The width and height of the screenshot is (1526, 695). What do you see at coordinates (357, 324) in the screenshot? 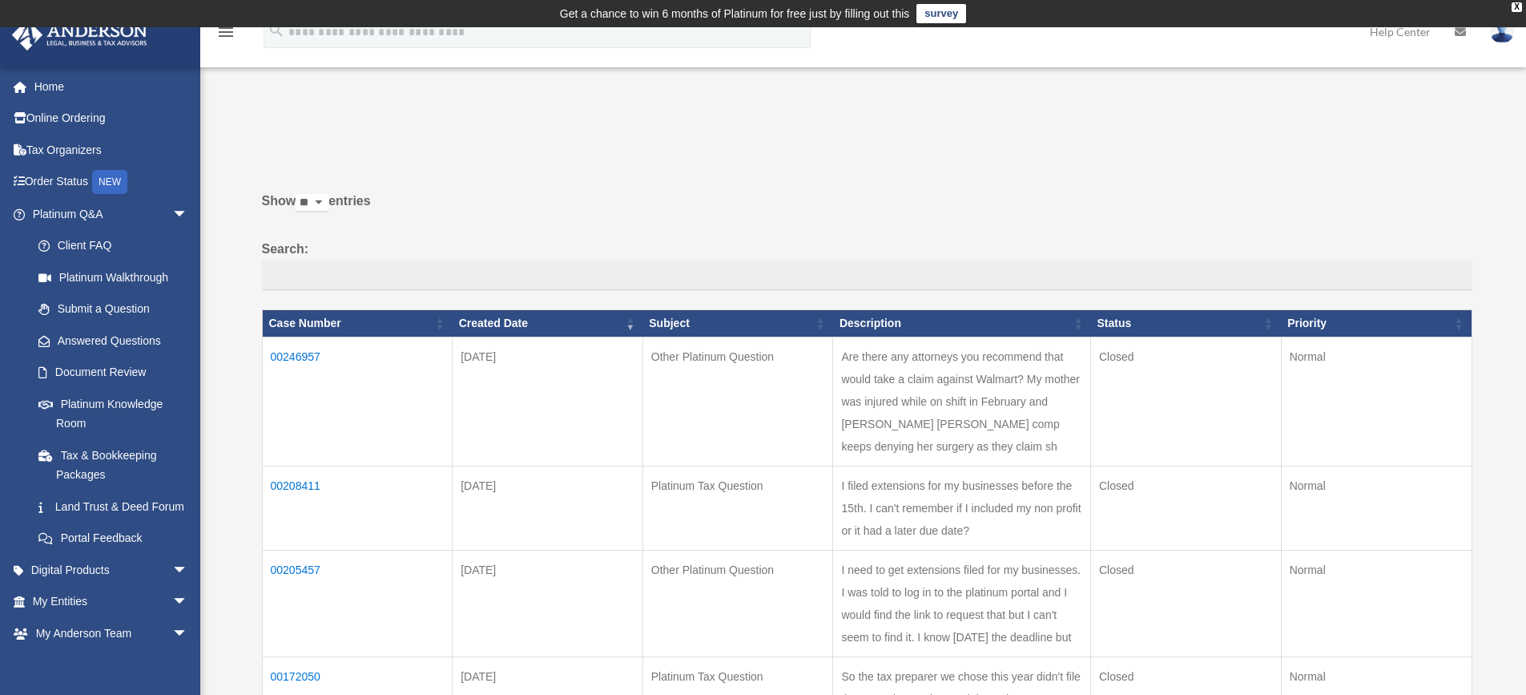
I see `th: Case Number: activate to sort column ascending` at bounding box center [357, 324].